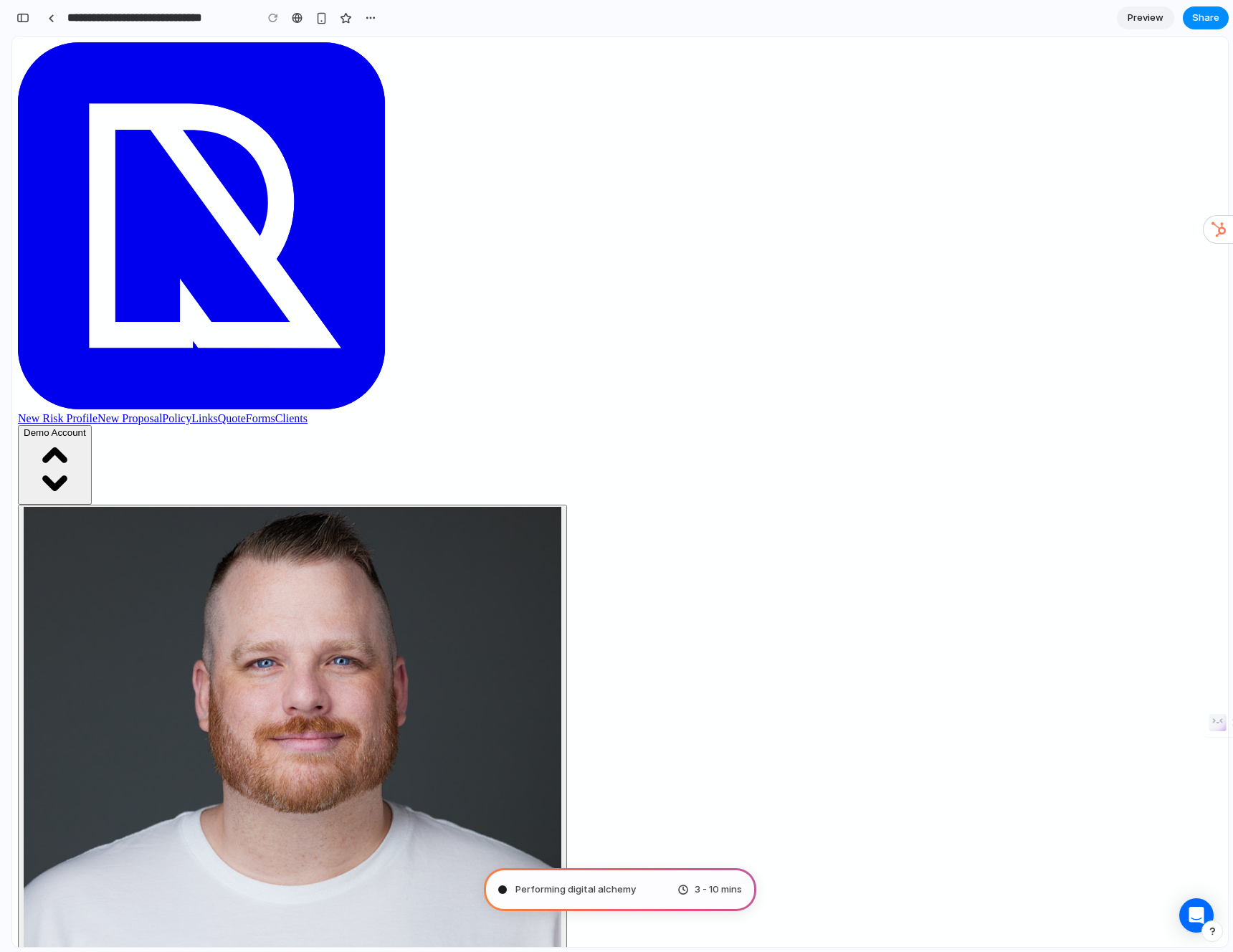  I want to click on a: Clients, so click(279, 381).